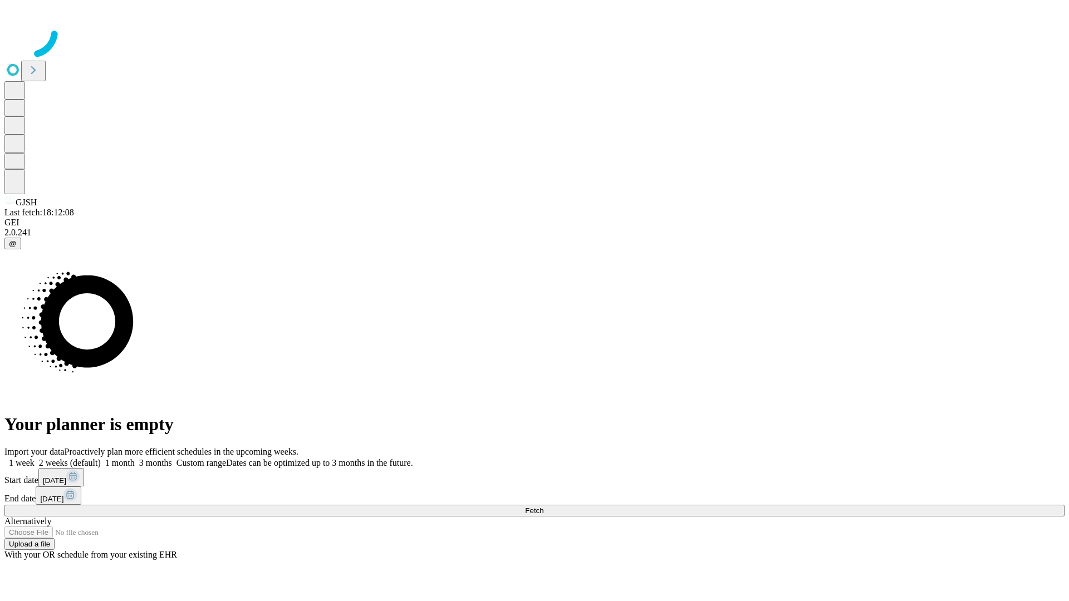 Image resolution: width=1069 pixels, height=601 pixels. Describe the element at coordinates (534, 233) in the screenshot. I see `div: 2.0.241` at that location.